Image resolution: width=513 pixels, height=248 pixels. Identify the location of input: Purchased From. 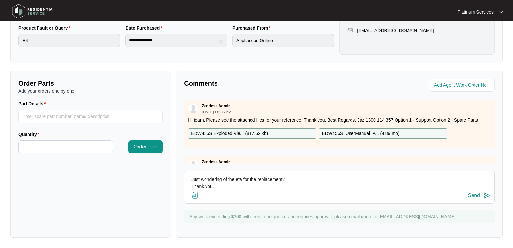
(283, 40).